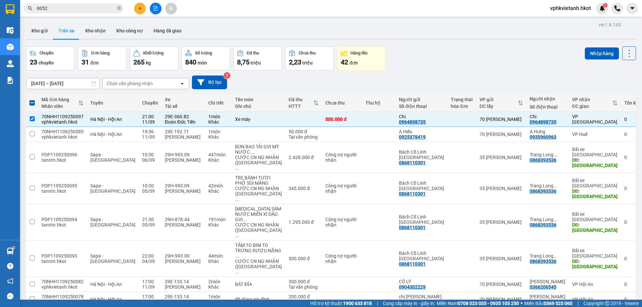 The image size is (642, 307). Describe the element at coordinates (183, 100) in the screenshot. I see `div: Xe` at that location.